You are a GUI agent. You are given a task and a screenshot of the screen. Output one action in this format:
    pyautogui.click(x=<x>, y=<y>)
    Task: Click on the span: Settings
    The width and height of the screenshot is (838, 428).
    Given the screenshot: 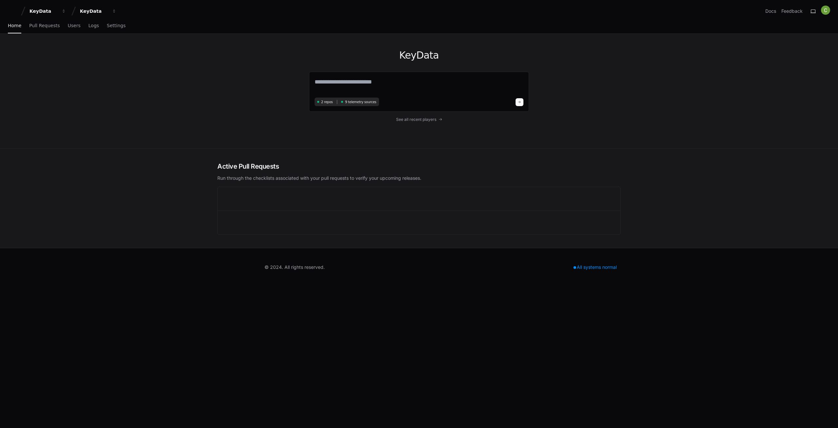 What is the action you would take?
    pyautogui.click(x=116, y=26)
    